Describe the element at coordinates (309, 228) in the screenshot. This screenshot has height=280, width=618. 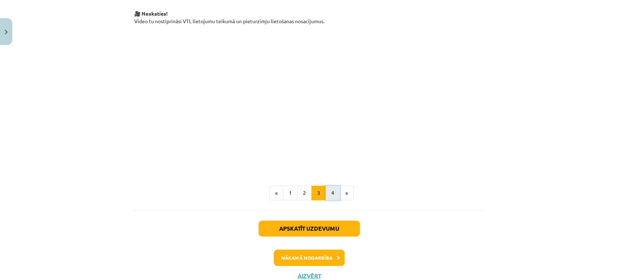
I see `button: Apskatīt uzdevumu` at that location.